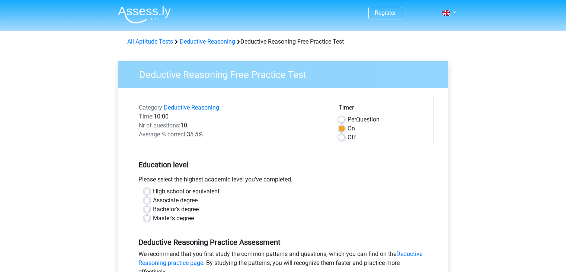 This screenshot has width=566, height=272. I want to click on span: Category:, so click(151, 107).